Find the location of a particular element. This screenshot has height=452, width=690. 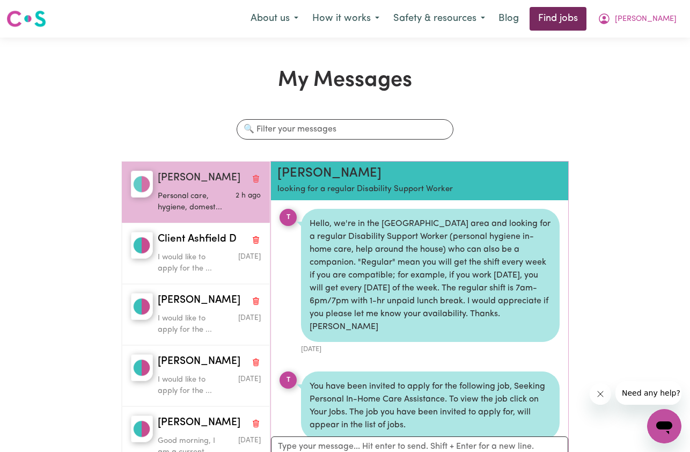

input: 🔍 Filter your messages is located at coordinates (345, 129).